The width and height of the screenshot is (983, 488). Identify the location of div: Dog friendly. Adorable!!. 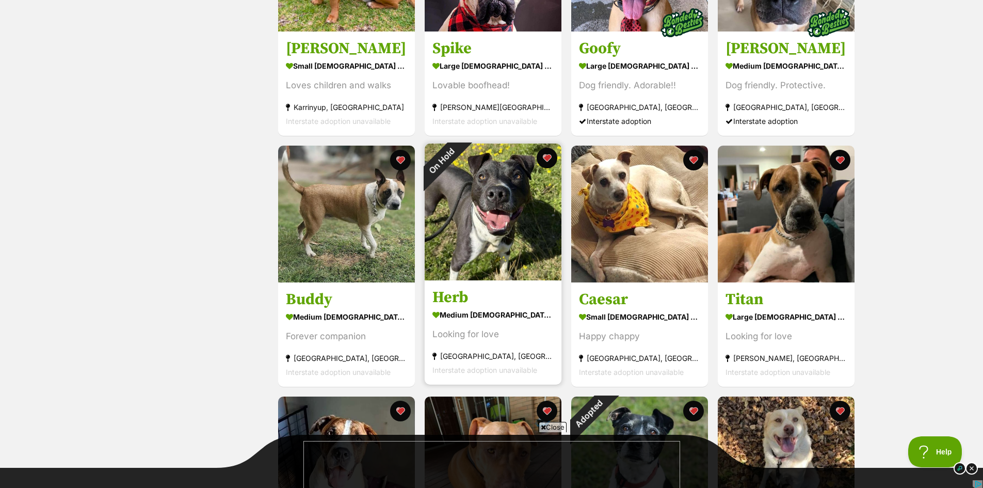
(639, 85).